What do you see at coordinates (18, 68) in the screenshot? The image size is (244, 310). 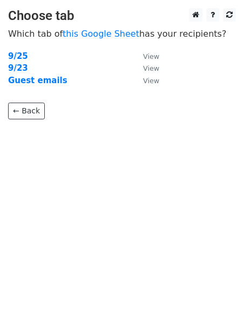 I see `strong: 9/23` at bounding box center [18, 68].